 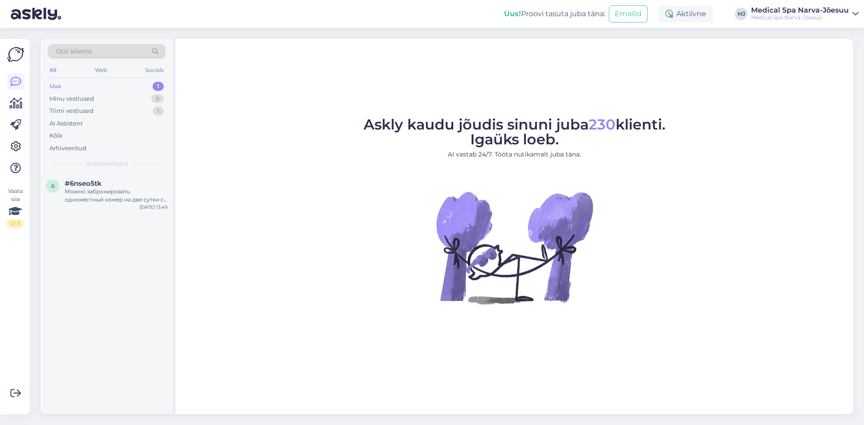 I want to click on div: Arhiveeritud, so click(x=68, y=149).